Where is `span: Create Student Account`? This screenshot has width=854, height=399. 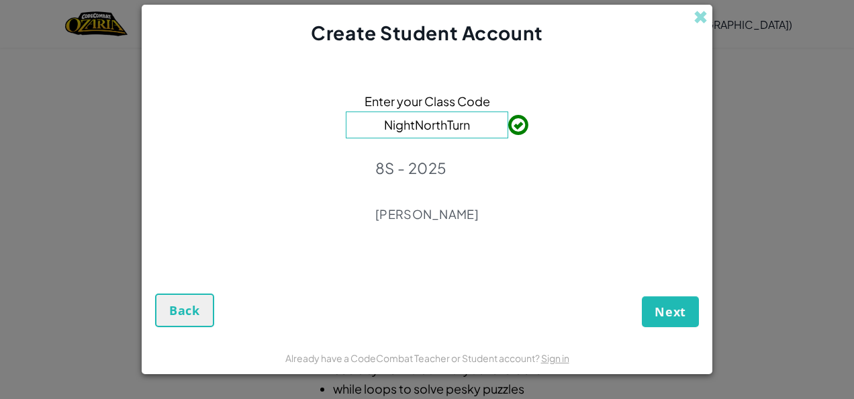
span: Create Student Account is located at coordinates (427, 32).